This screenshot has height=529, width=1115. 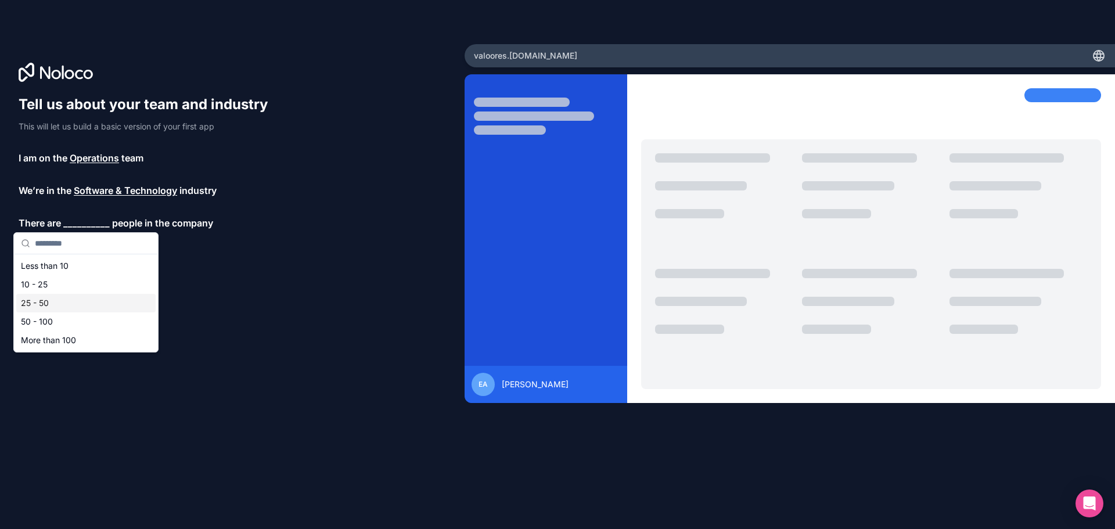 I want to click on span: We’re in the, so click(x=45, y=191).